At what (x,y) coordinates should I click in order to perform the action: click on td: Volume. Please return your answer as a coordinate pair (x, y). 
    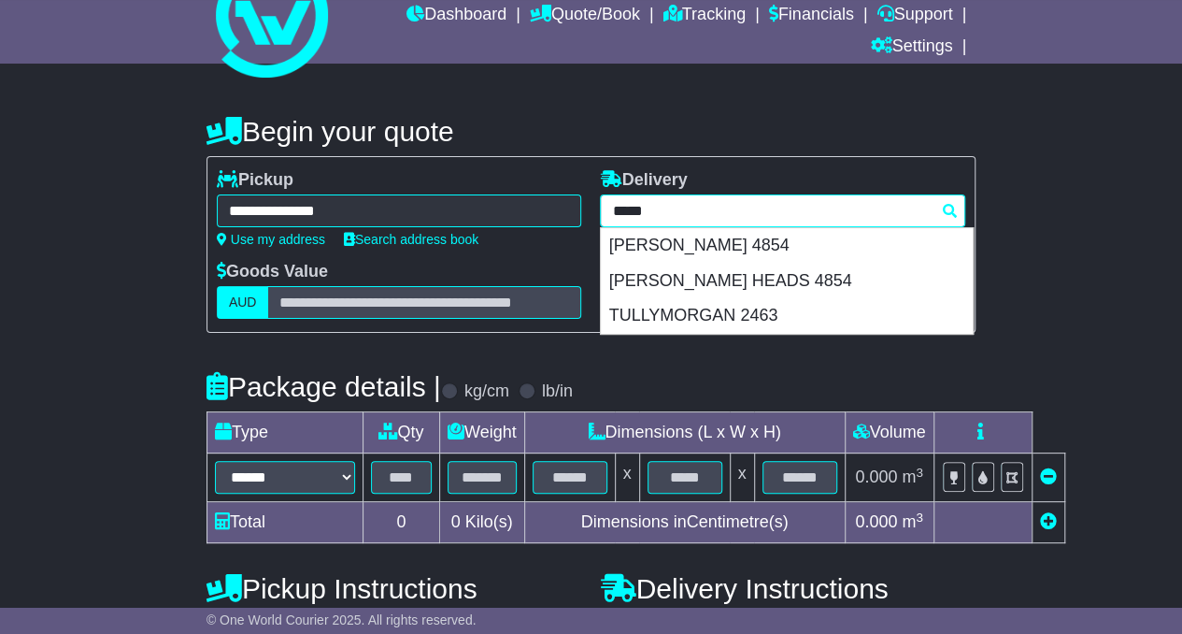
    Looking at the image, I should click on (889, 433).